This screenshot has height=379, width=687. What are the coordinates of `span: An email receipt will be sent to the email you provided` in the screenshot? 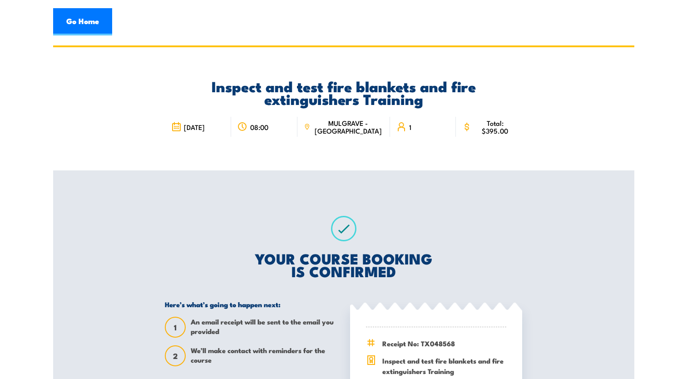 It's located at (264, 327).